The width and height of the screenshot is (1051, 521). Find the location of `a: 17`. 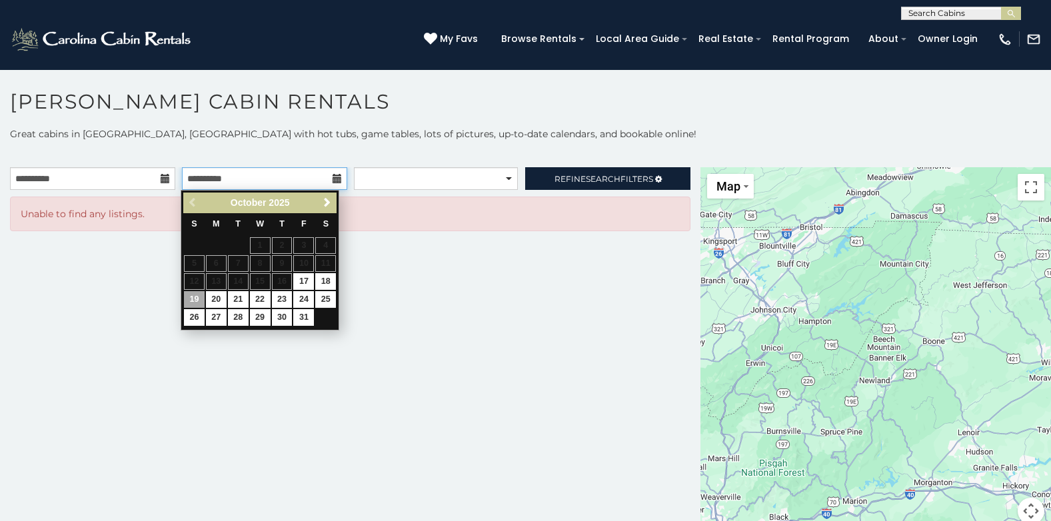

a: 17 is located at coordinates (303, 281).